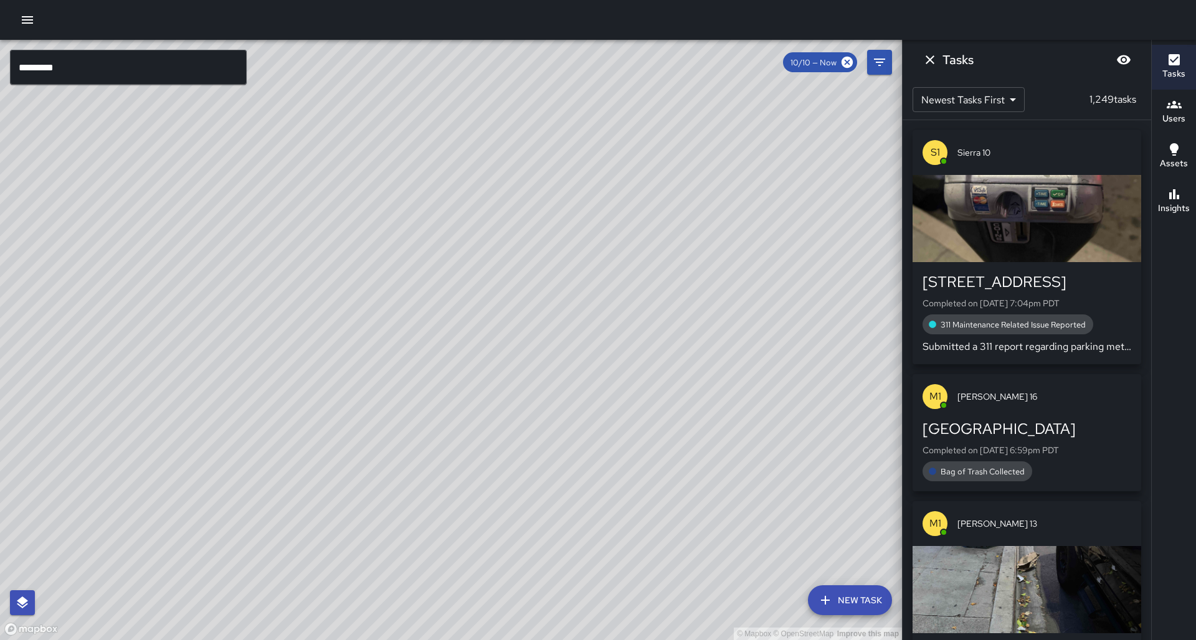 This screenshot has width=1196, height=640. Describe the element at coordinates (930, 60) in the screenshot. I see `button: Dismiss` at that location.